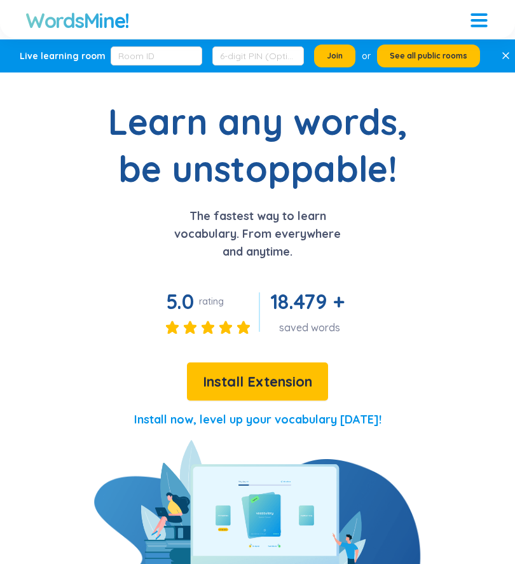  Describe the element at coordinates (310, 327) in the screenshot. I see `div: saved words` at that location.